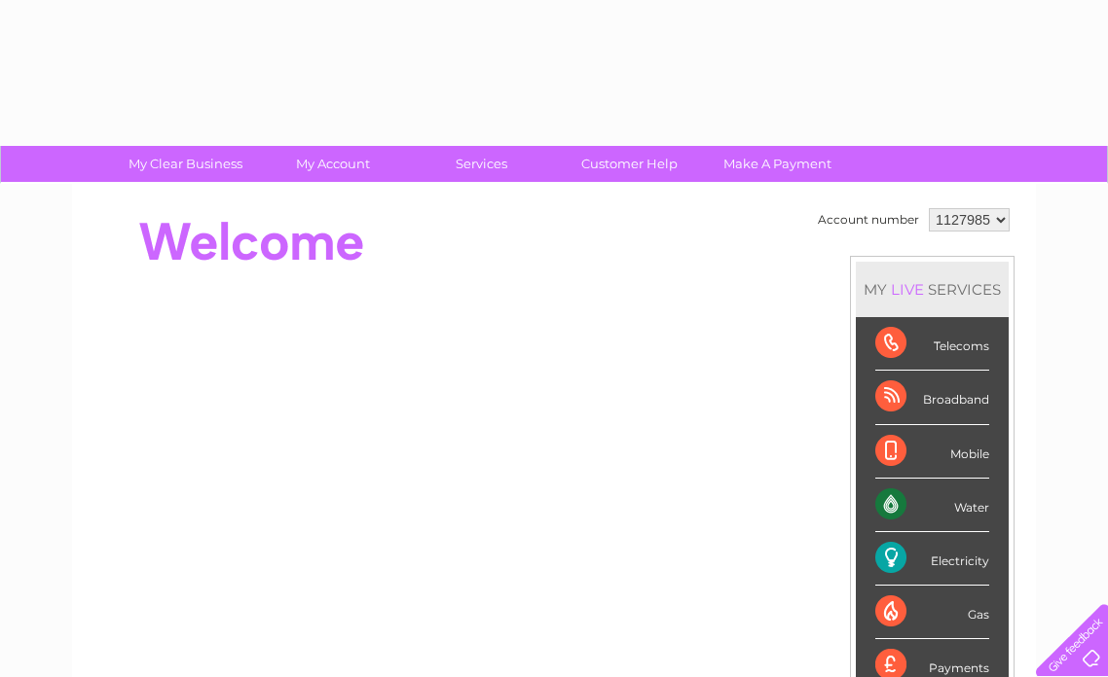 Image resolution: width=1108 pixels, height=677 pixels. What do you see at coordinates (931, 397) in the screenshot?
I see `div: Broadband` at bounding box center [931, 397].